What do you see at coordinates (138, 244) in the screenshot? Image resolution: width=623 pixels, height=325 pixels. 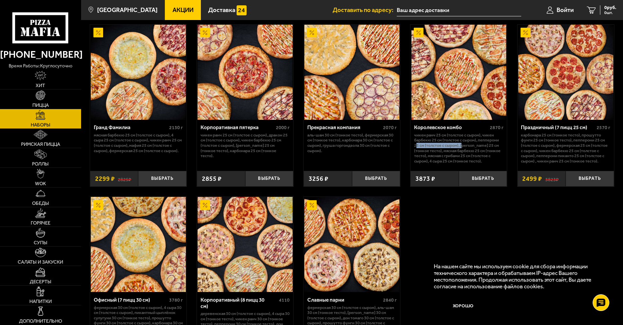 I see `img: Офисный (7 пицц 30 см)` at bounding box center [138, 244].